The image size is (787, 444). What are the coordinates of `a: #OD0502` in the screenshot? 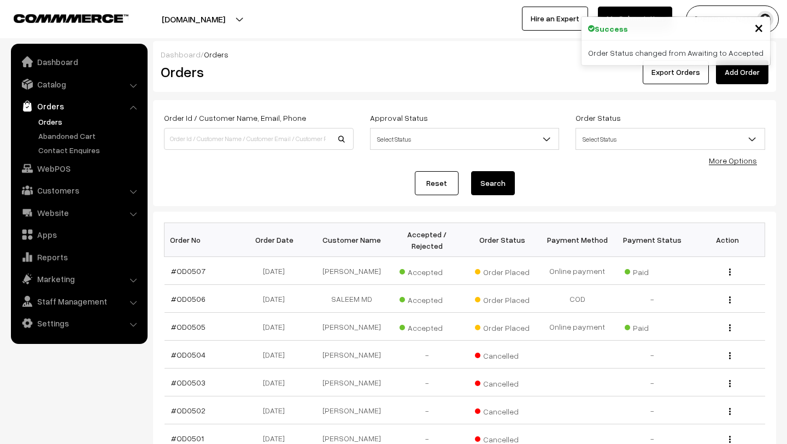 It's located at (188, 410).